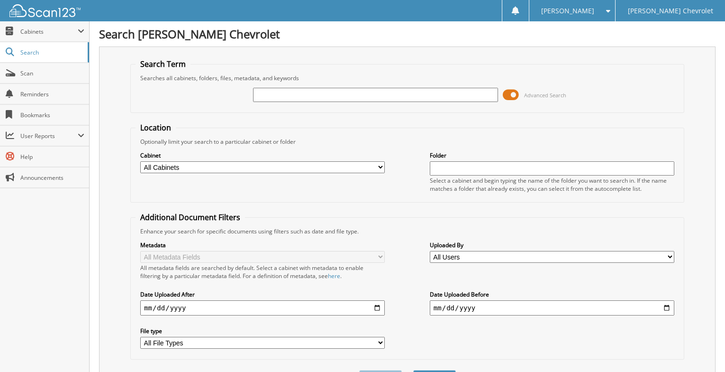  Describe the element at coordinates (552, 294) in the screenshot. I see `label: Date Uploaded Before` at that location.